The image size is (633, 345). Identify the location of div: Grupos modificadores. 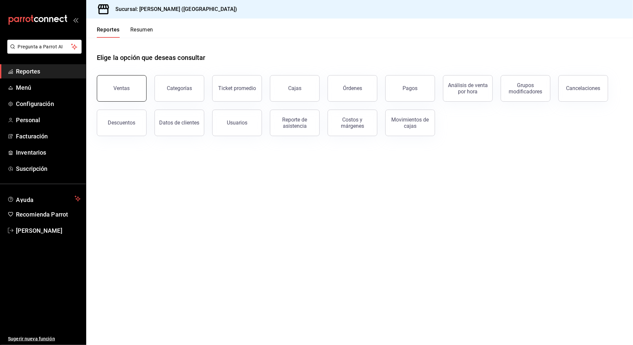
(525, 89).